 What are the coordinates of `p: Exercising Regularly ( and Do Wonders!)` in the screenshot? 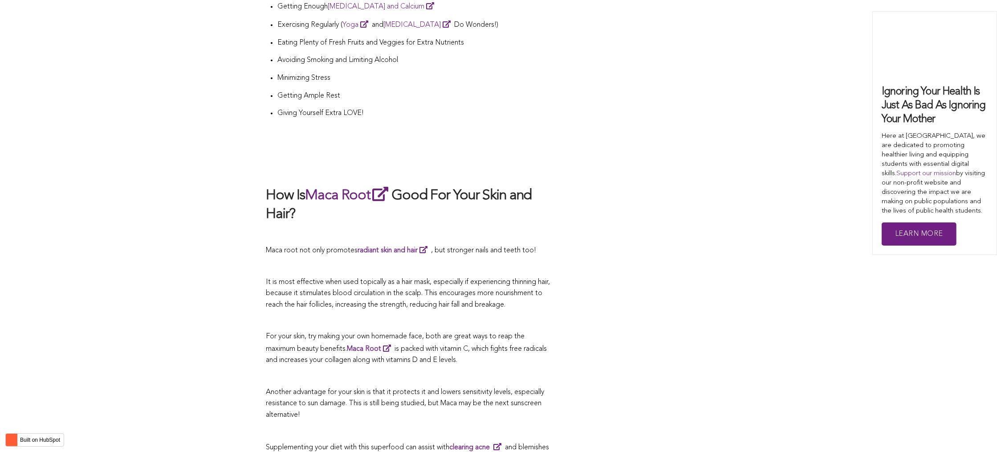 It's located at (416, 25).